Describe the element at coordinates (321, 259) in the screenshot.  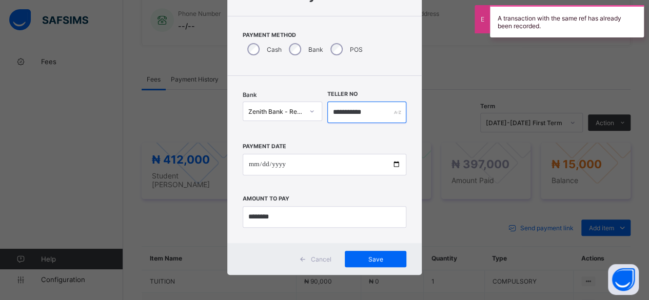
I see `span: Cancel` at that location.